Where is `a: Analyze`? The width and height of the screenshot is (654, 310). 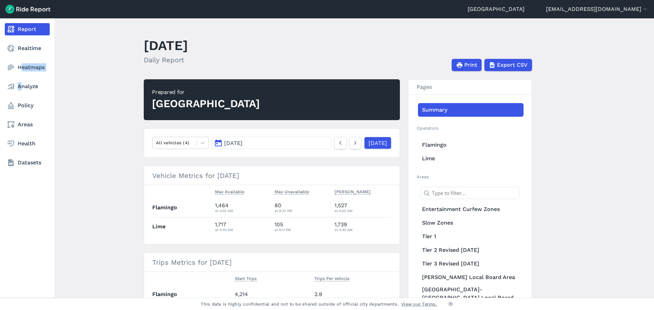
a: Analyze is located at coordinates (27, 87).